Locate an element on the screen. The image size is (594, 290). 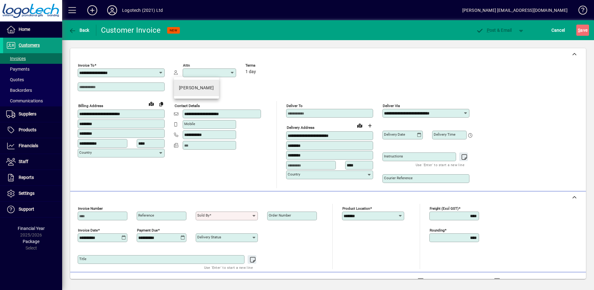
span: Backorders is located at coordinates (19, 90).